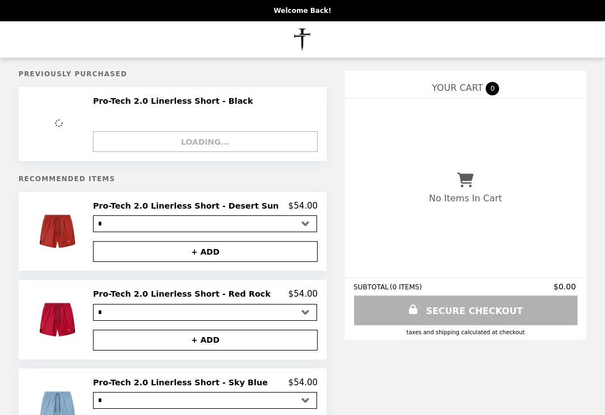 The height and width of the screenshot is (415, 605). Describe the element at coordinates (465, 332) in the screenshot. I see `div: Taxes and Shipping calculated at checkout` at that location.